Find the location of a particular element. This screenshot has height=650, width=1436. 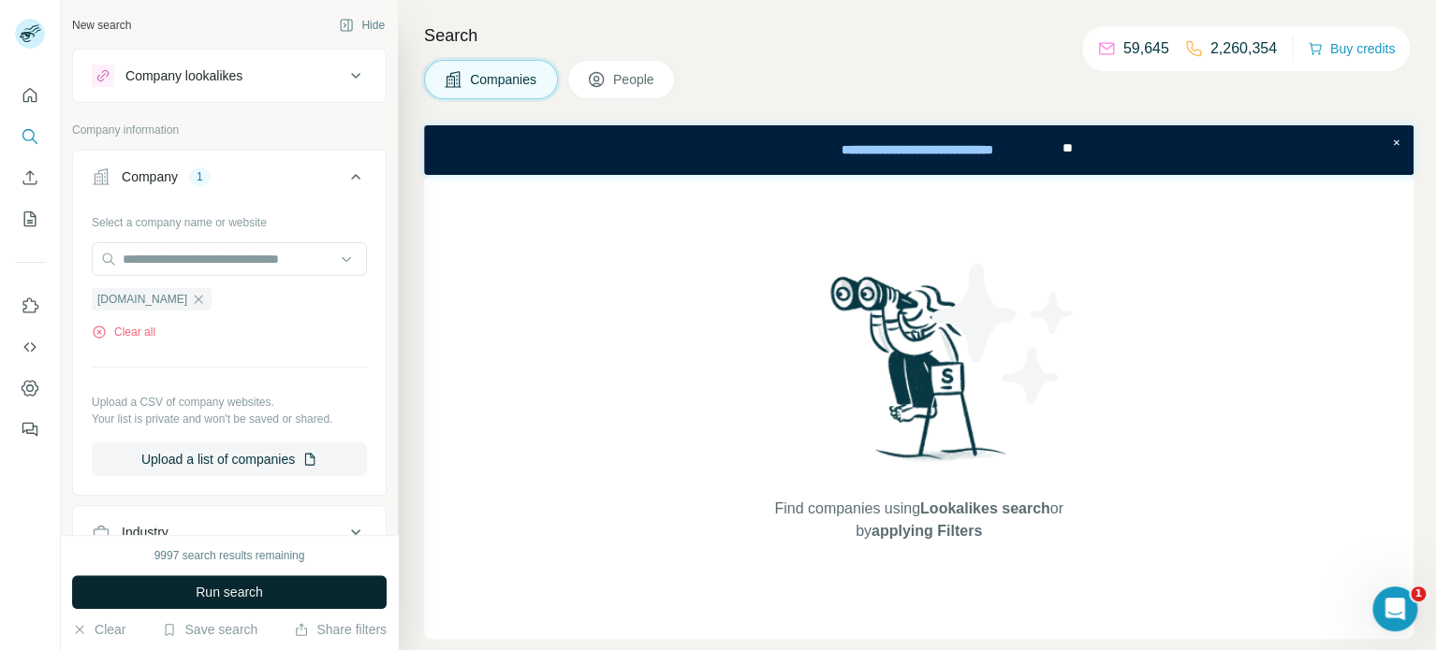

button: Share filters is located at coordinates (340, 630).